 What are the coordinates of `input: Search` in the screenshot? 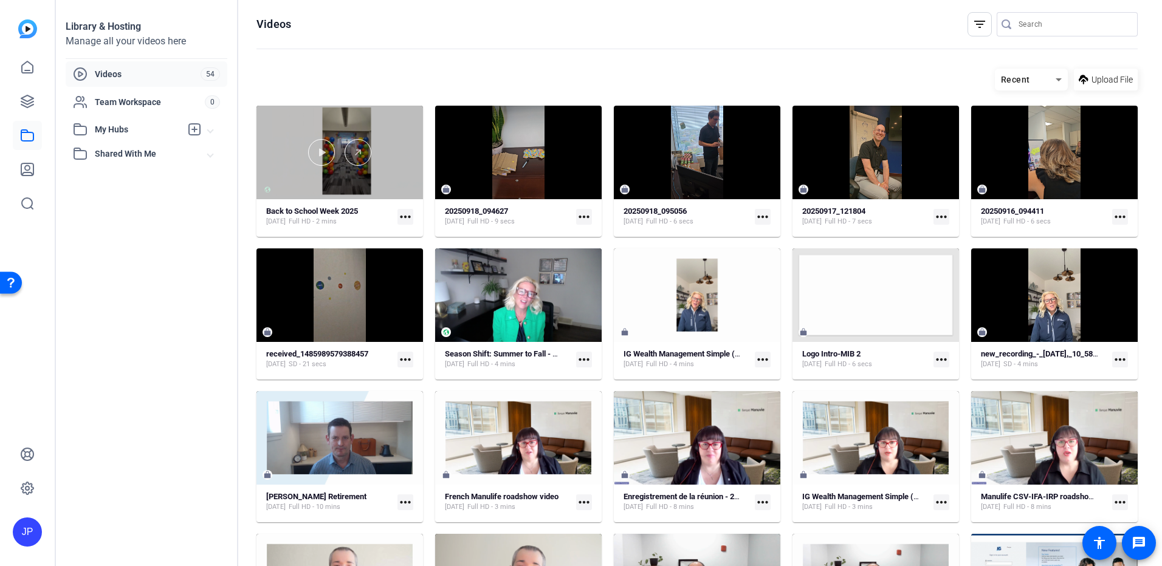 It's located at (1073, 24).